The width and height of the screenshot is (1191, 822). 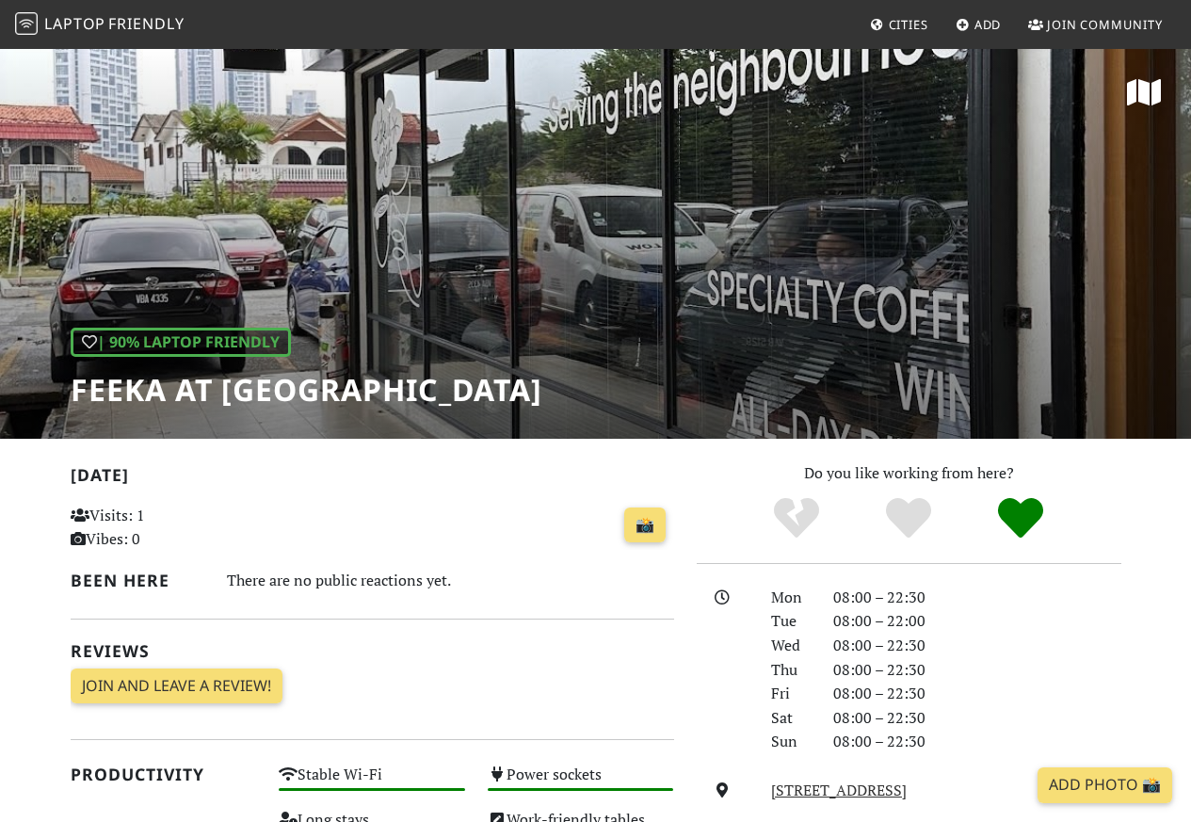 What do you see at coordinates (146, 24) in the screenshot?
I see `span: Friendly` at bounding box center [146, 24].